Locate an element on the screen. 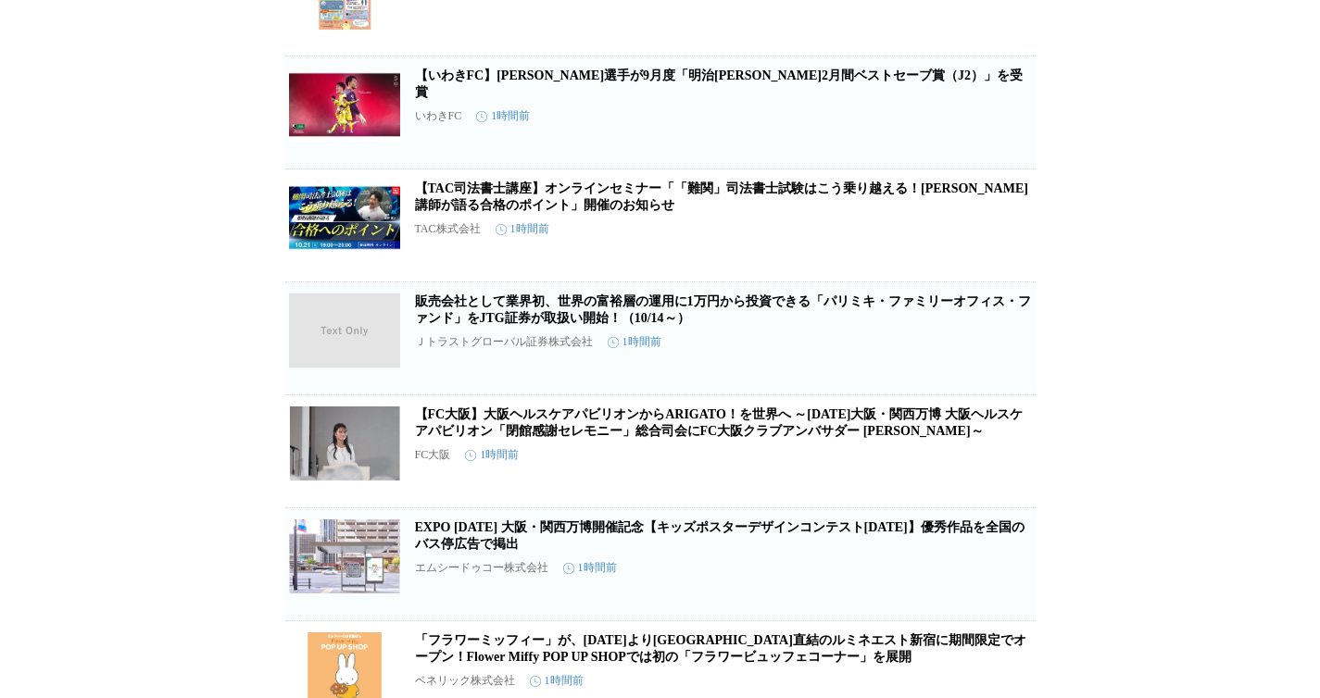 This screenshot has height=698, width=1320. a: 販売会社として業界初、世界の富裕層の運用に1万円から投資できる「パリミキ・ファミリーオフィス・ファンド」をJTG証券が取扱い開始！（10/14～） is located at coordinates (723, 309).